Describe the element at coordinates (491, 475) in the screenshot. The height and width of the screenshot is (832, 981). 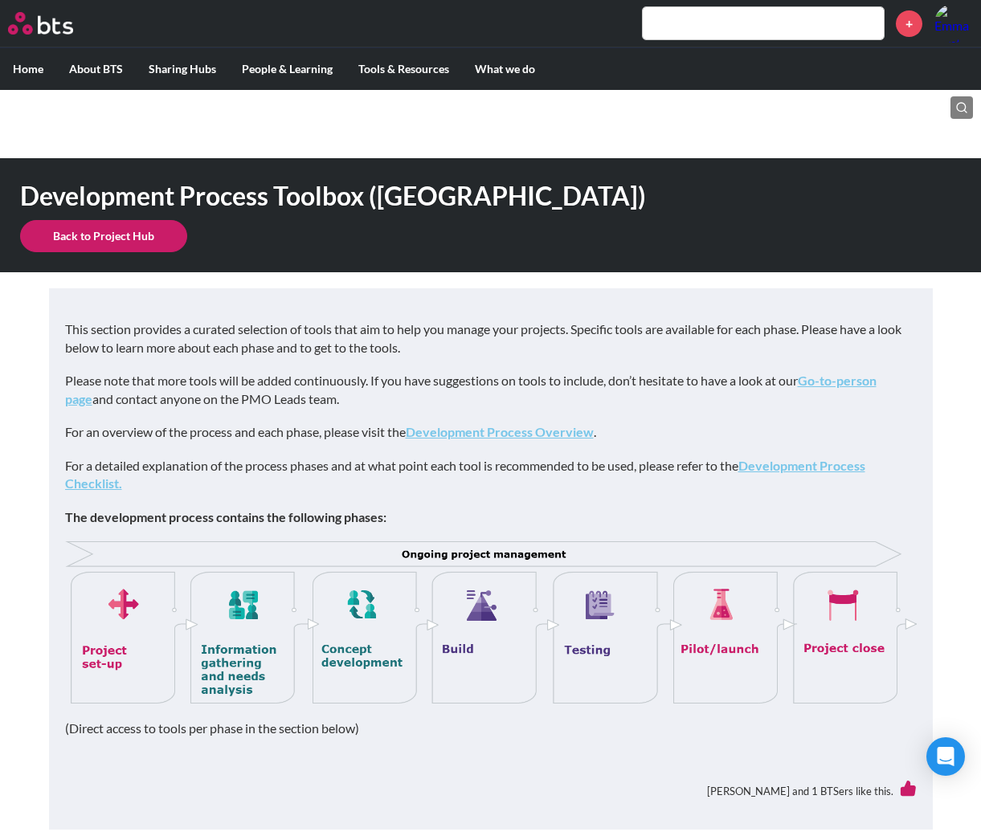
I see `p: For a detailed explanation of the process phases and at what point each tool is recommended to be...` at that location.